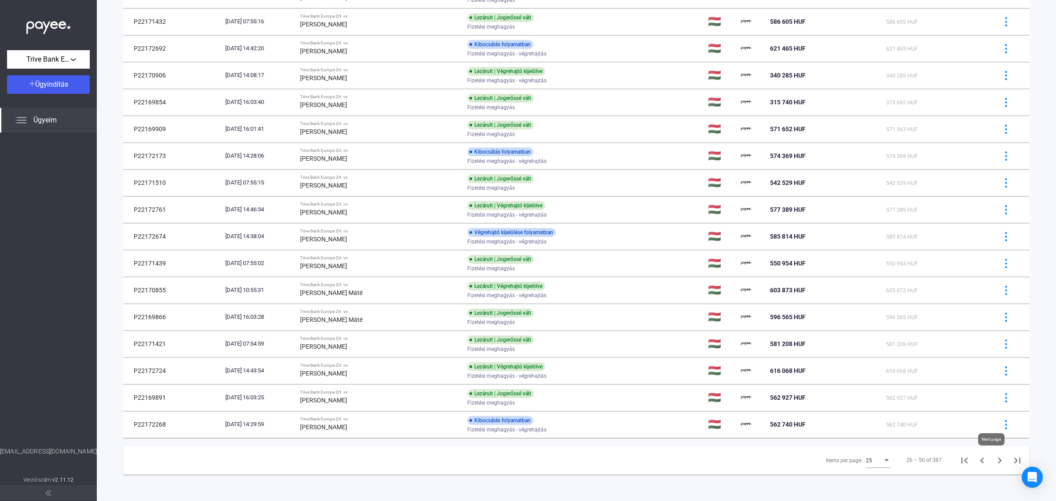 The width and height of the screenshot is (1056, 501). I want to click on td: P22169866, so click(172, 317).